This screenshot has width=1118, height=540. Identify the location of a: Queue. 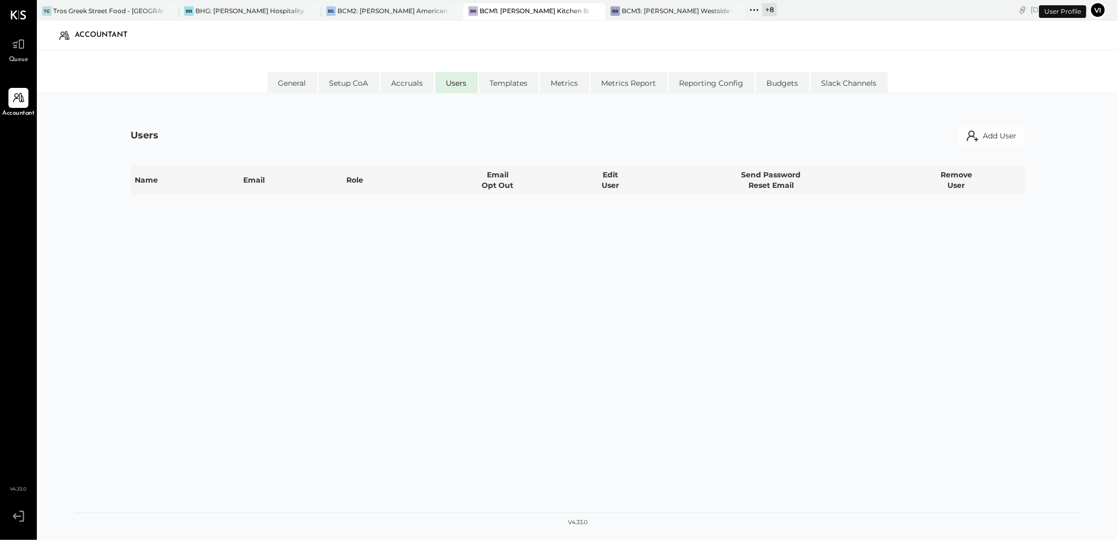
(18, 49).